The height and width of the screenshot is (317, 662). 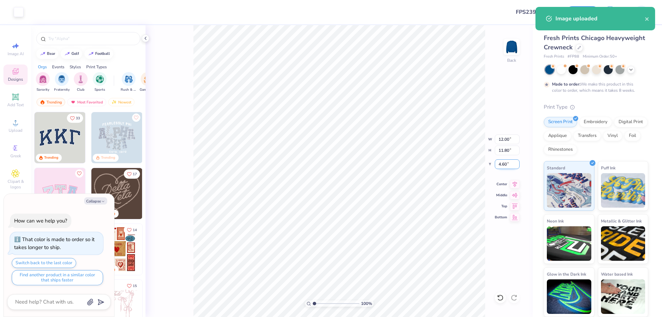 What do you see at coordinates (556, 168) in the screenshot?
I see `span: Standard` at bounding box center [556, 168].